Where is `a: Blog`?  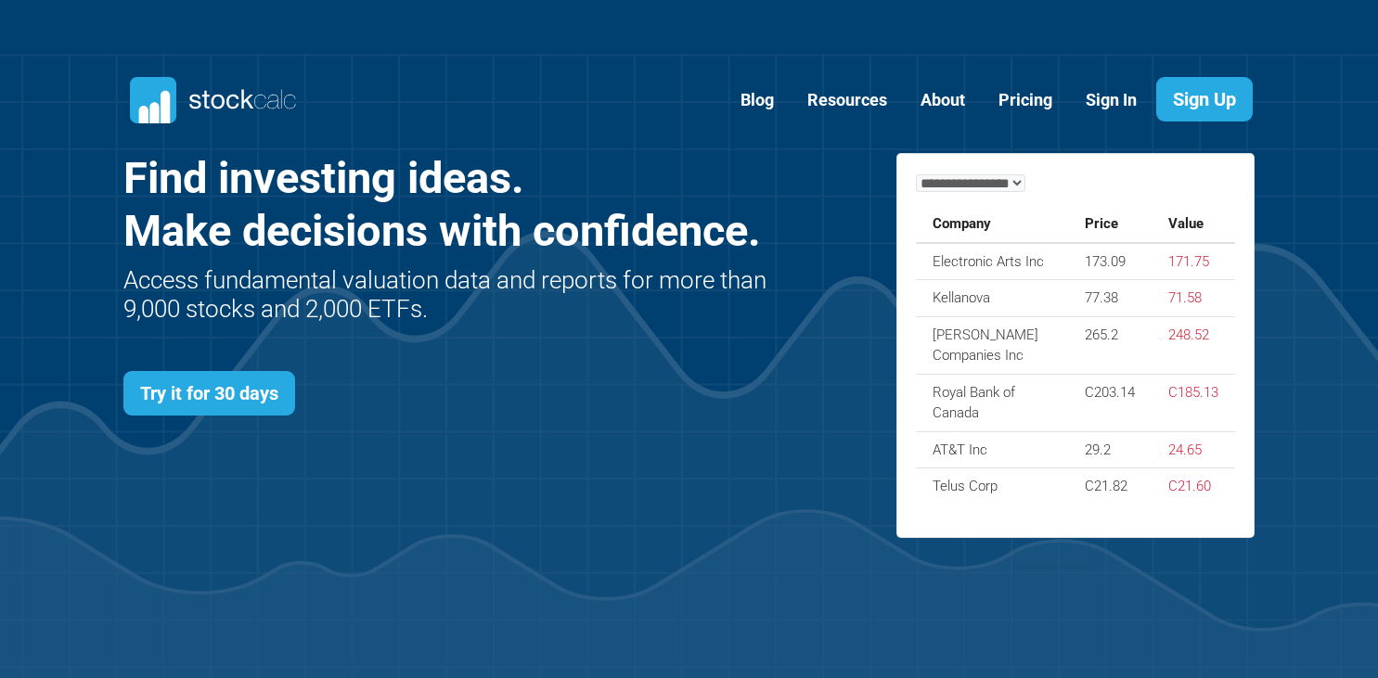 a: Blog is located at coordinates (757, 100).